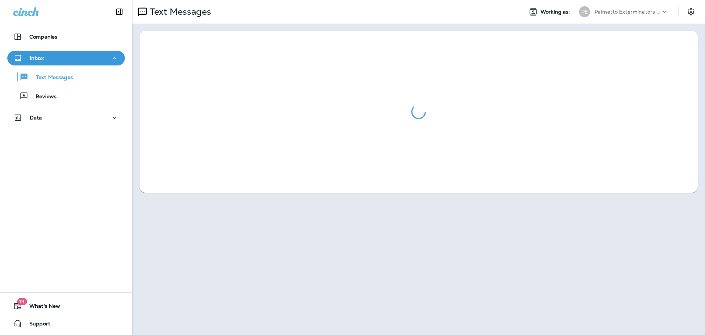 The width and height of the screenshot is (705, 335). Describe the element at coordinates (66, 323) in the screenshot. I see `button: Support` at that location.